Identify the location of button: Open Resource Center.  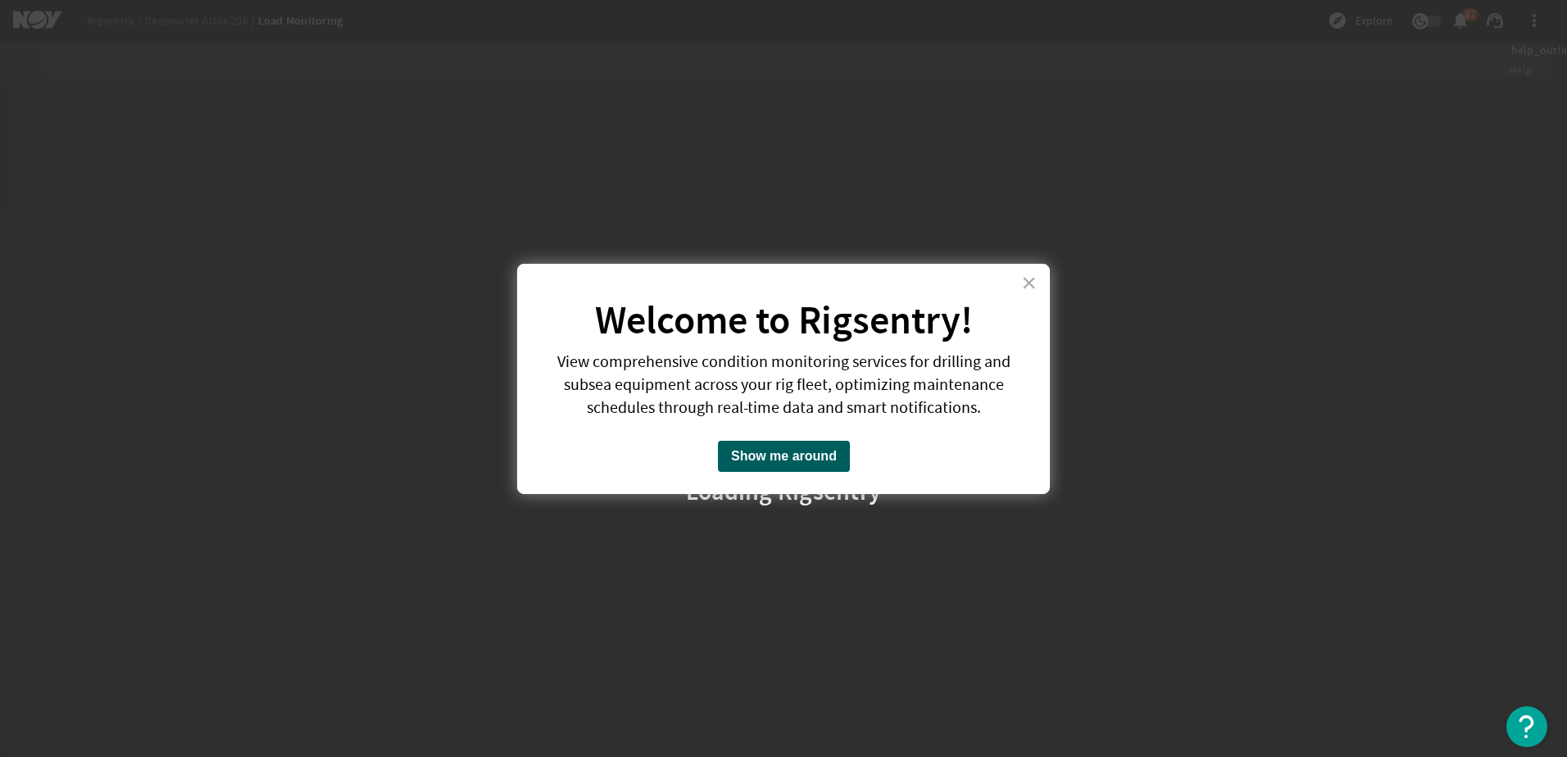
(1527, 727).